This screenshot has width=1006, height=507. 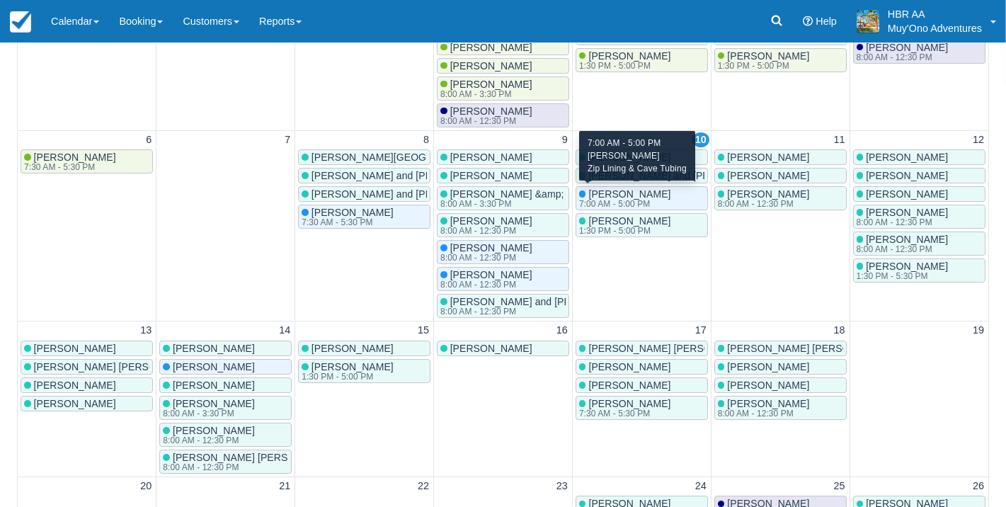 I want to click on a: 18, so click(x=840, y=331).